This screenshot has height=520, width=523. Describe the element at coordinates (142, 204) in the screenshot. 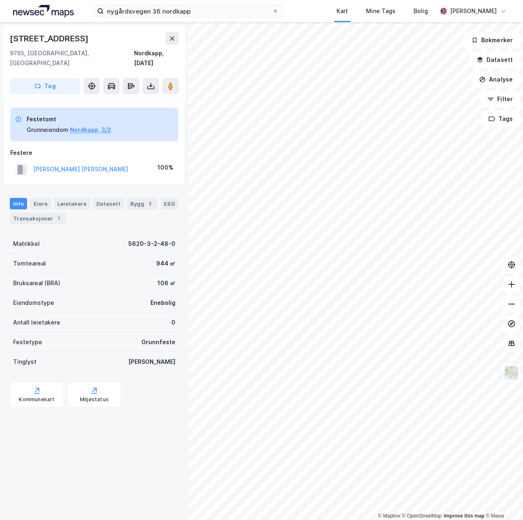

I see `div: Bygg` at that location.